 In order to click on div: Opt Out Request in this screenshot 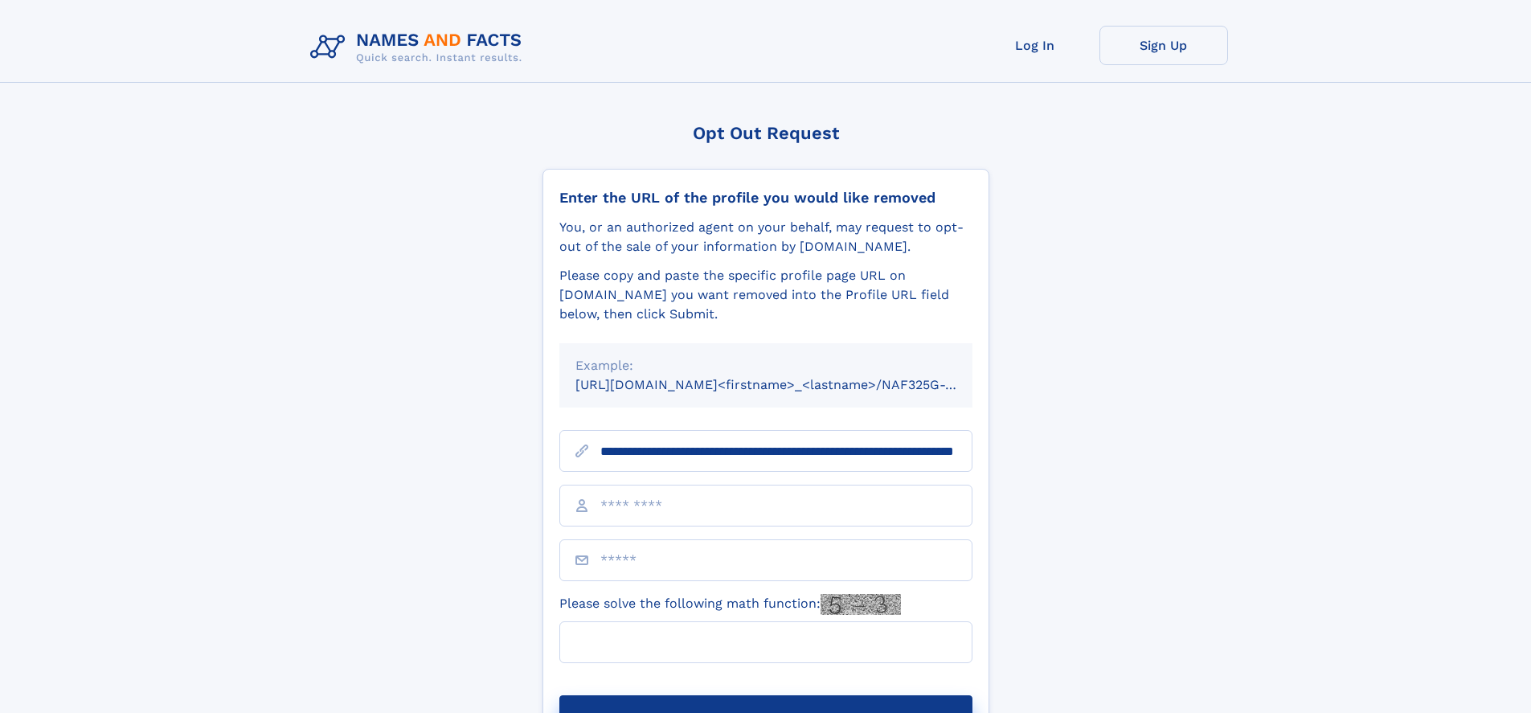, I will do `click(766, 133)`.